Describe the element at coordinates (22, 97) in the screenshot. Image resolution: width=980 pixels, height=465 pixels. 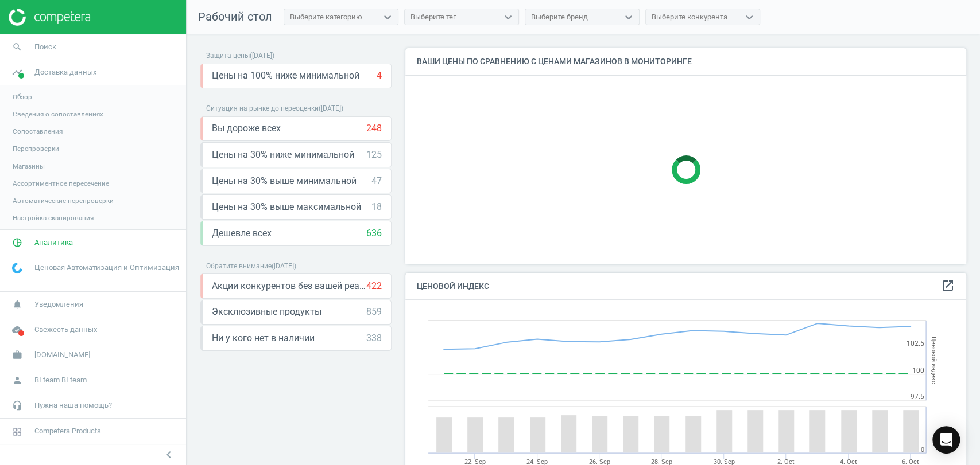
I see `span: Обзор` at that location.